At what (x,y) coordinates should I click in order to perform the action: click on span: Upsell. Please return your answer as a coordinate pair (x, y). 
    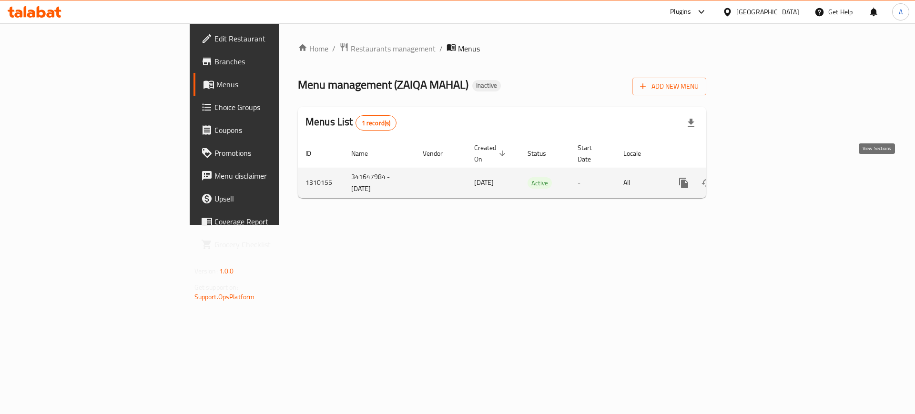
    Looking at the image, I should click on (274, 199).